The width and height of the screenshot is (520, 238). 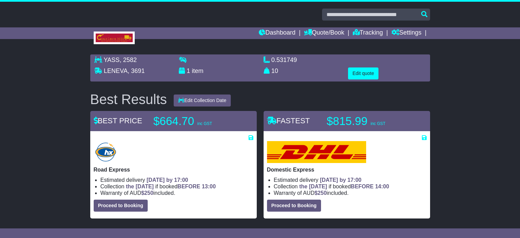 What do you see at coordinates (188, 71) in the screenshot?
I see `span: 1` at bounding box center [188, 71].